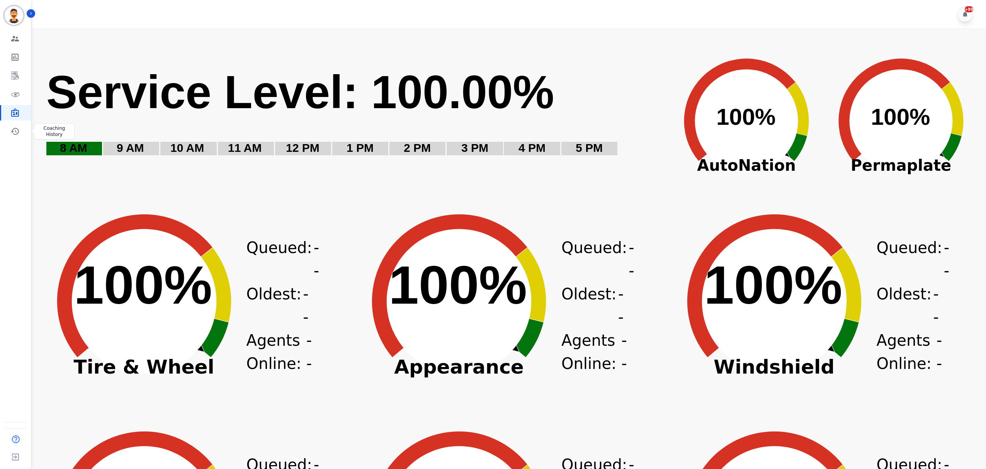  Describe the element at coordinates (459, 367) in the screenshot. I see `span: Appearance` at that location.